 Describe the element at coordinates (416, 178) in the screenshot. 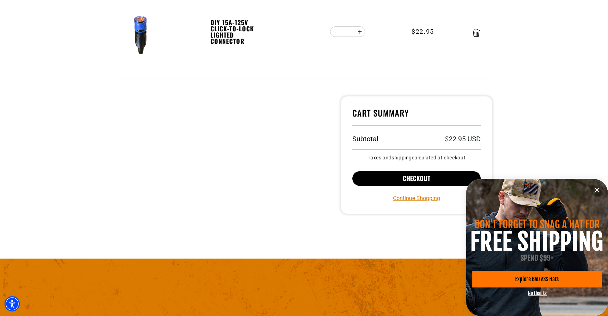

I see `button: Checkout` at that location.